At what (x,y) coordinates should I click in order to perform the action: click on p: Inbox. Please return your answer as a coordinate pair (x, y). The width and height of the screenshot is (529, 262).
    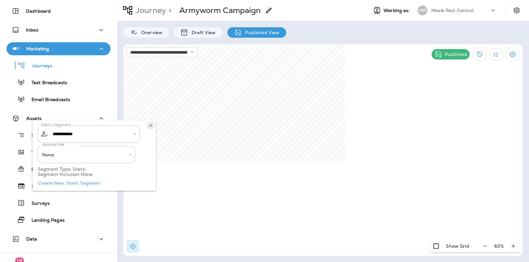
    Looking at the image, I should click on (32, 30).